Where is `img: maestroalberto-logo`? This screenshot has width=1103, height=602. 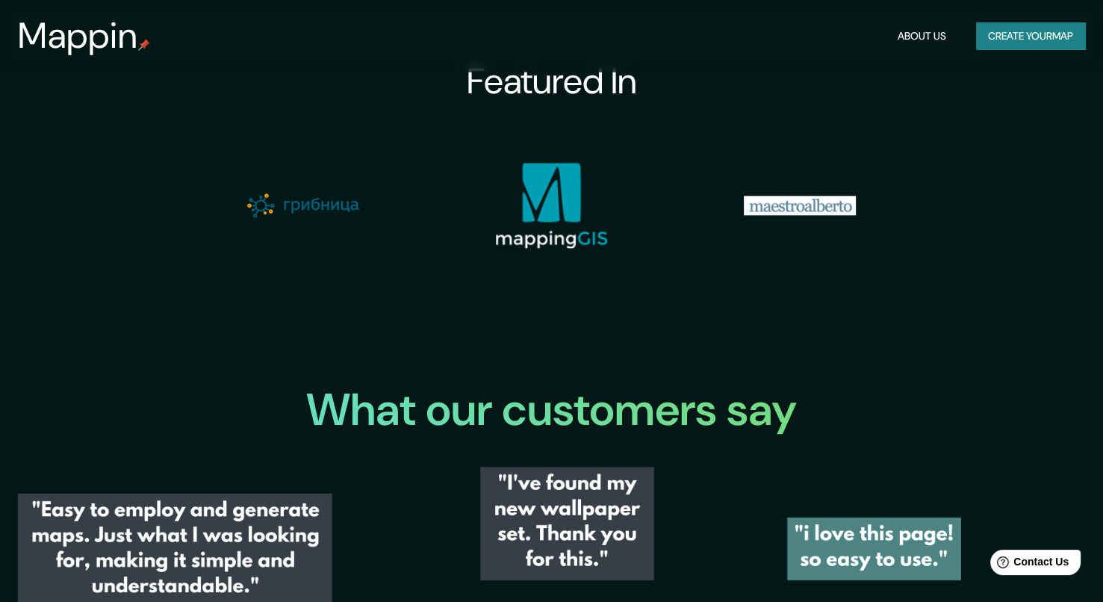
img: maestroalberto-logo is located at coordinates (800, 205).